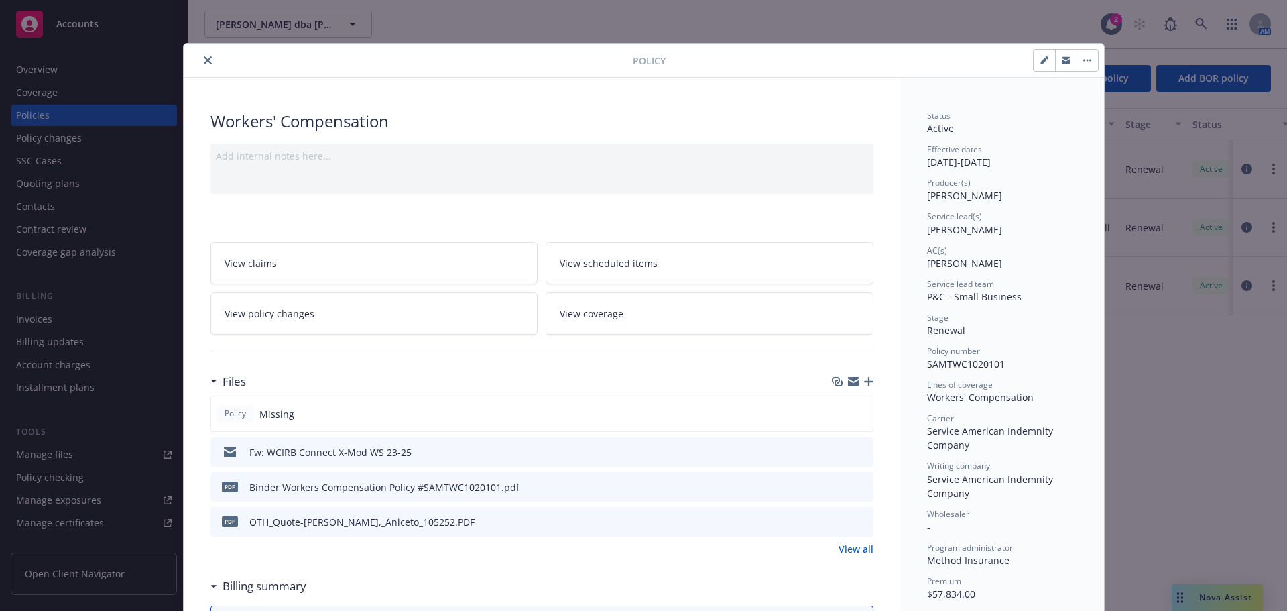  I want to click on a: View all, so click(856, 549).